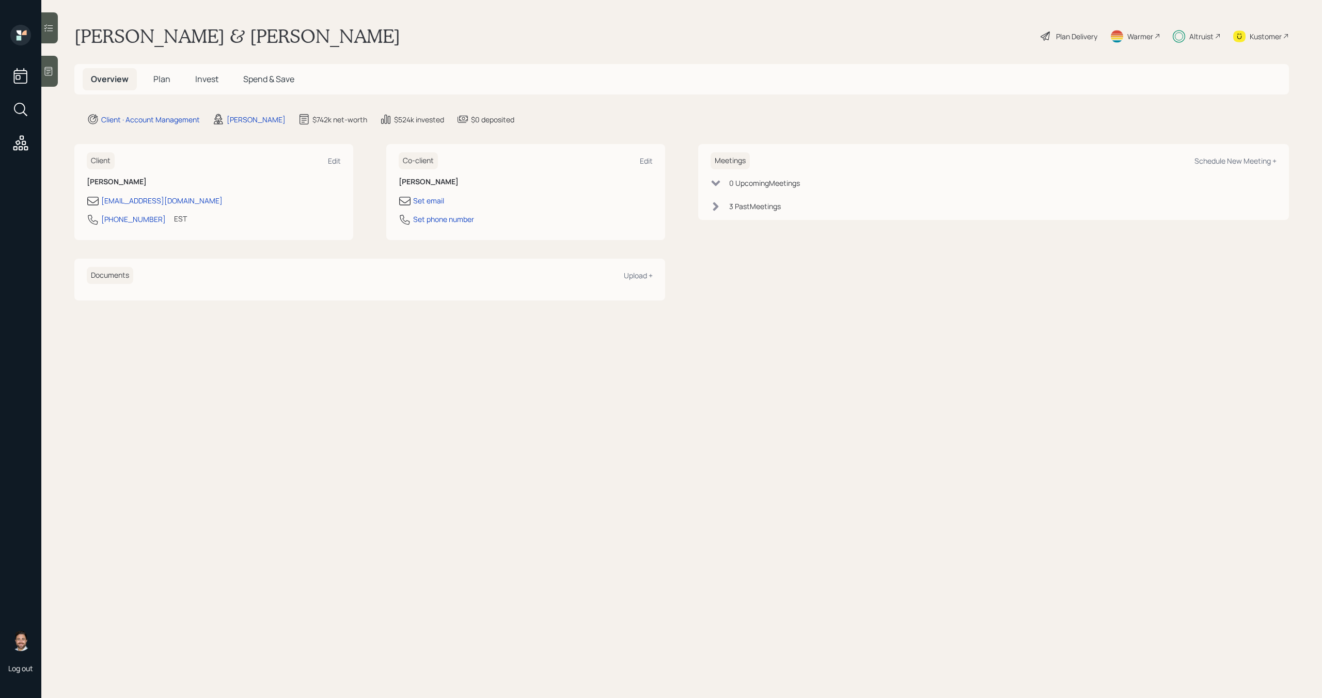  Describe the element at coordinates (755, 206) in the screenshot. I see `div: 3 Past Meeting s` at that location.